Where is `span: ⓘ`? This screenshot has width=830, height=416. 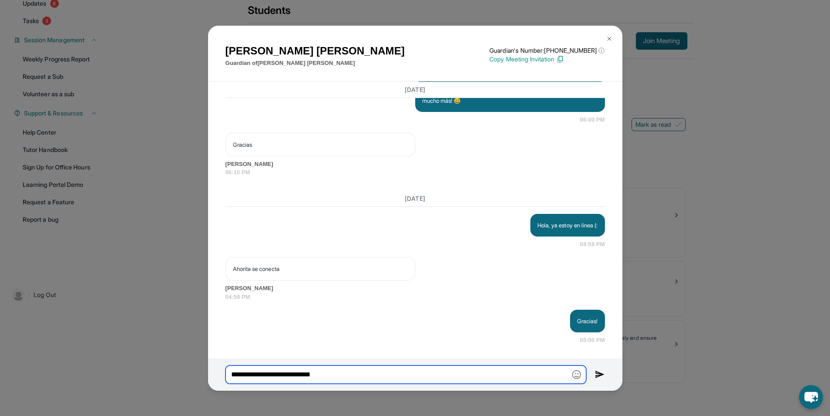 span: ⓘ is located at coordinates (601, 51).